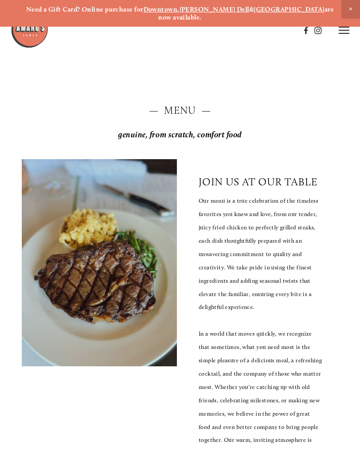  I want to click on img: Amaro's Table, so click(29, 29).